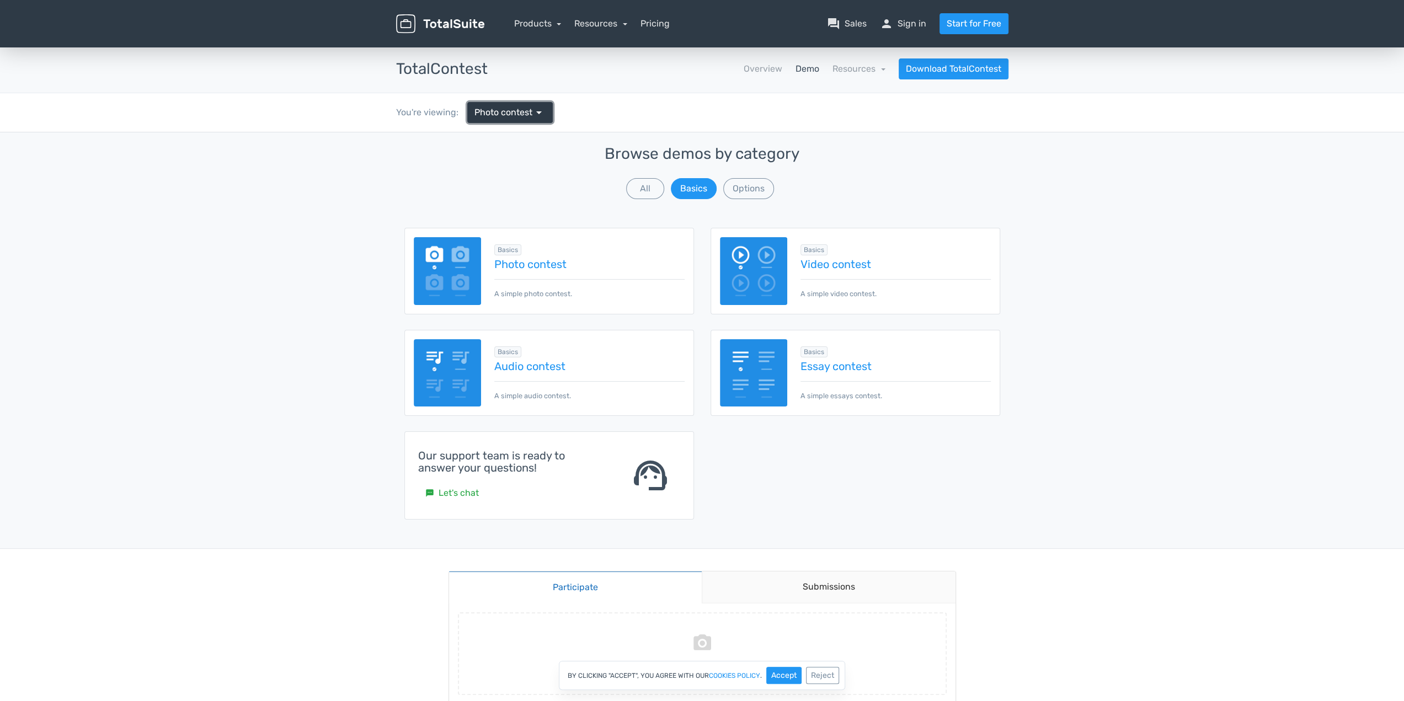  What do you see at coordinates (974, 24) in the screenshot?
I see `a: Start for Free` at bounding box center [974, 24].